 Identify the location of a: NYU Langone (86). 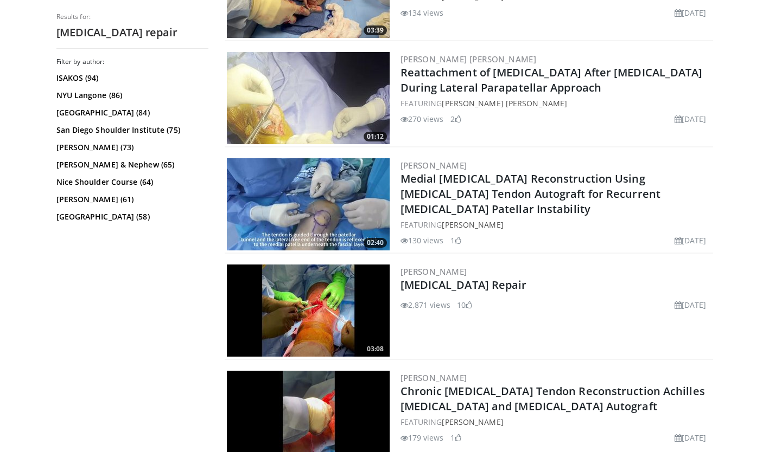
(131, 95).